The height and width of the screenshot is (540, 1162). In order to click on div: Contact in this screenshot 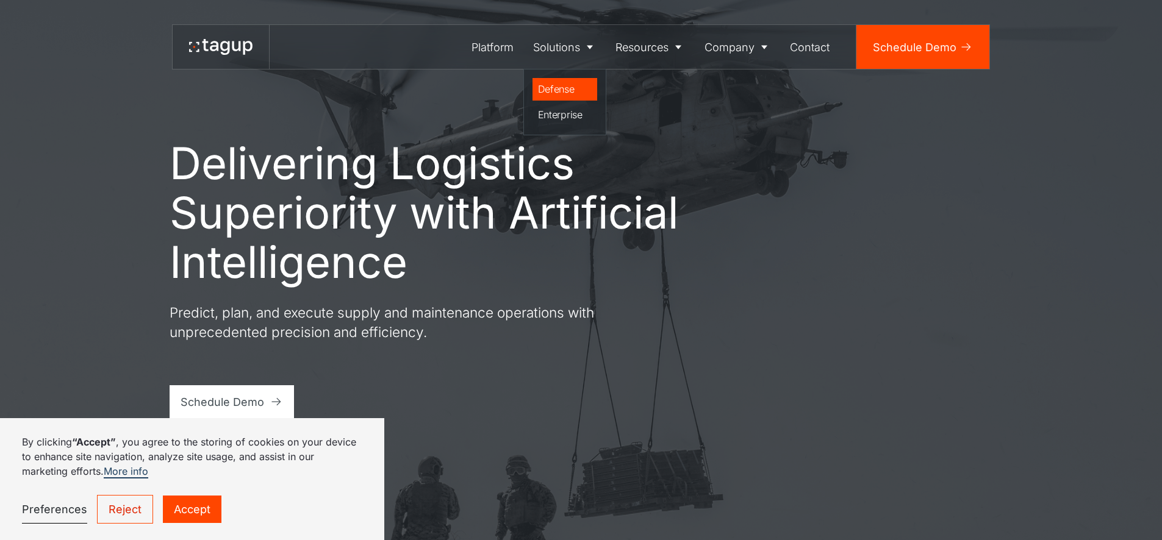, I will do `click(809, 47)`.